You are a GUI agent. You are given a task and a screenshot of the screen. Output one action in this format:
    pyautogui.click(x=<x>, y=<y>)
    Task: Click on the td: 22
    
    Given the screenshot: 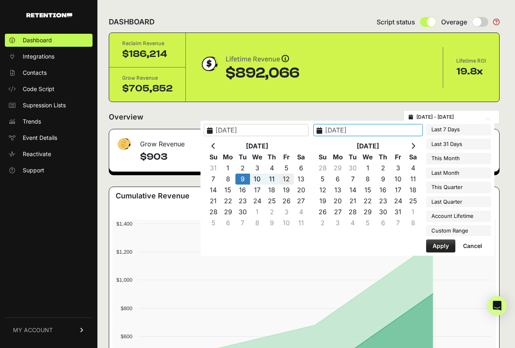 What is the action you would take?
    pyautogui.click(x=228, y=201)
    